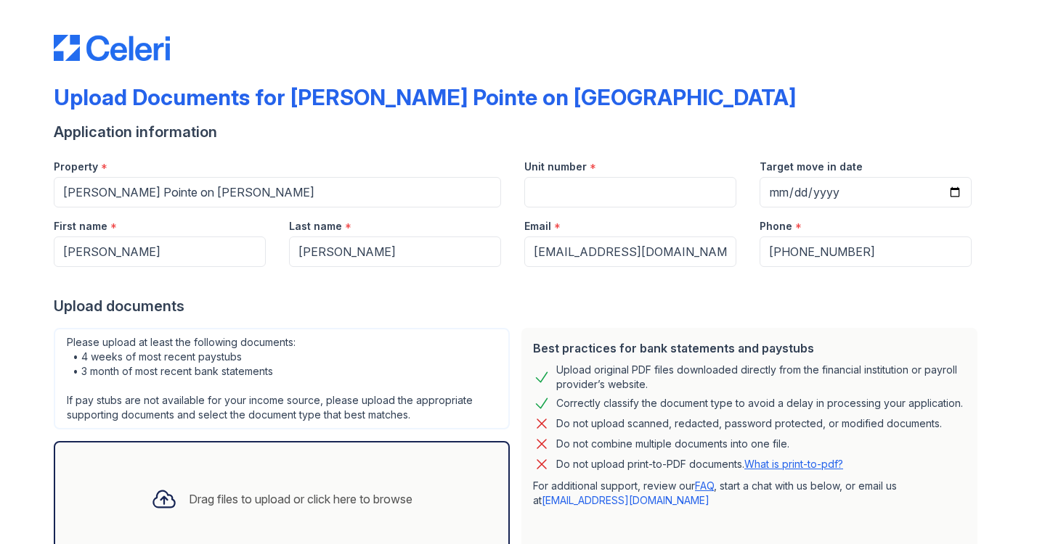 This screenshot has width=1037, height=544. Describe the element at coordinates (315, 226) in the screenshot. I see `label: Last name` at that location.